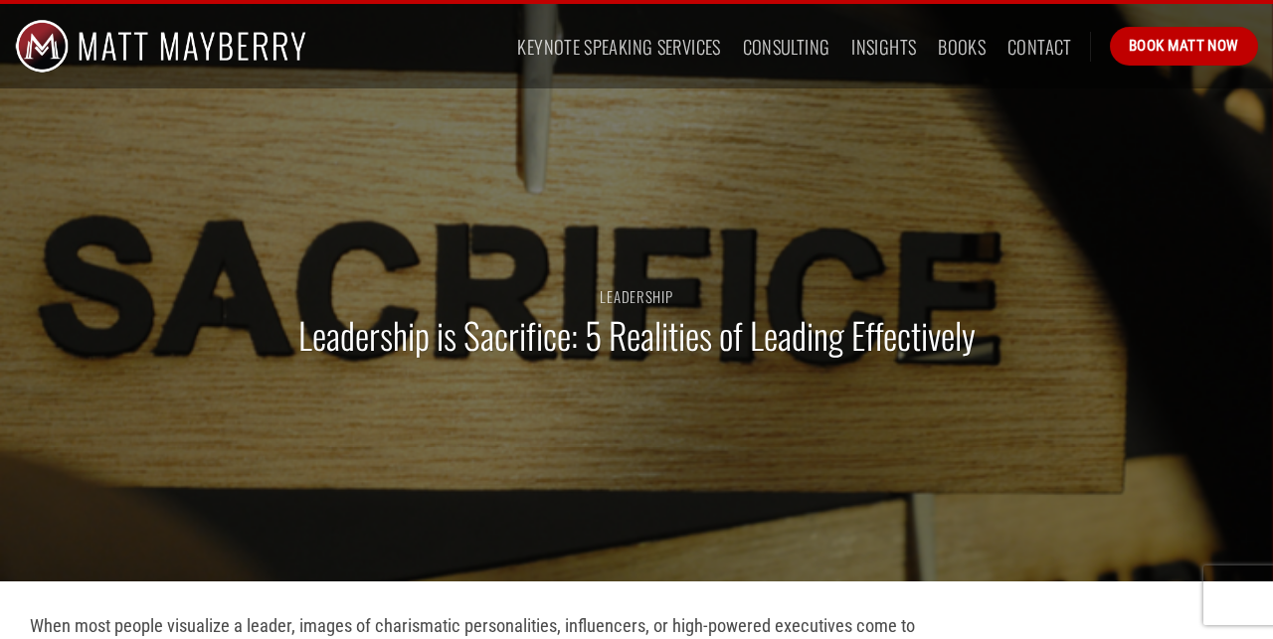 Image resolution: width=1273 pixels, height=639 pixels. What do you see at coordinates (637, 335) in the screenshot?
I see `h1: Leadership is Sacrifice: 5 Realities of Leading Effectively` at bounding box center [637, 335].